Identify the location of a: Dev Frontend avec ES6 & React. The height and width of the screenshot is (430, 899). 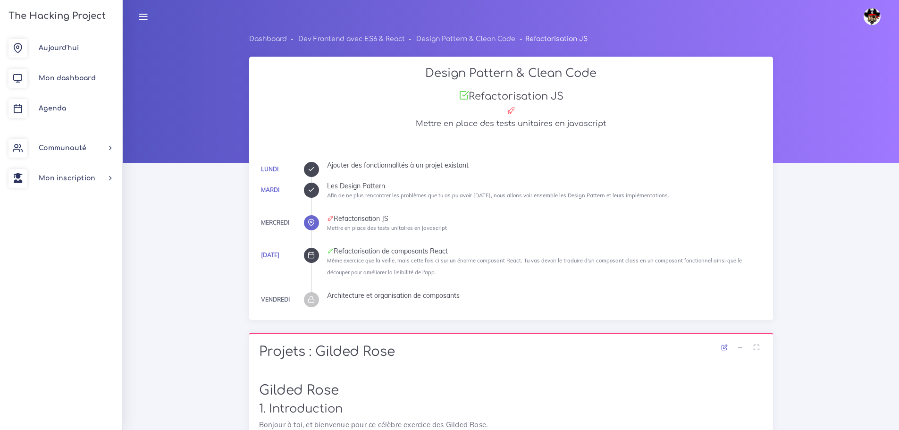
(352, 39).